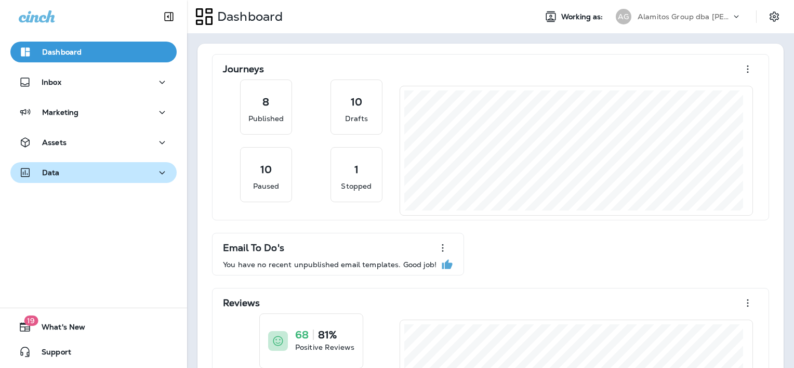 This screenshot has width=794, height=368. What do you see at coordinates (583, 17) in the screenshot?
I see `span: Working as:` at bounding box center [583, 17].